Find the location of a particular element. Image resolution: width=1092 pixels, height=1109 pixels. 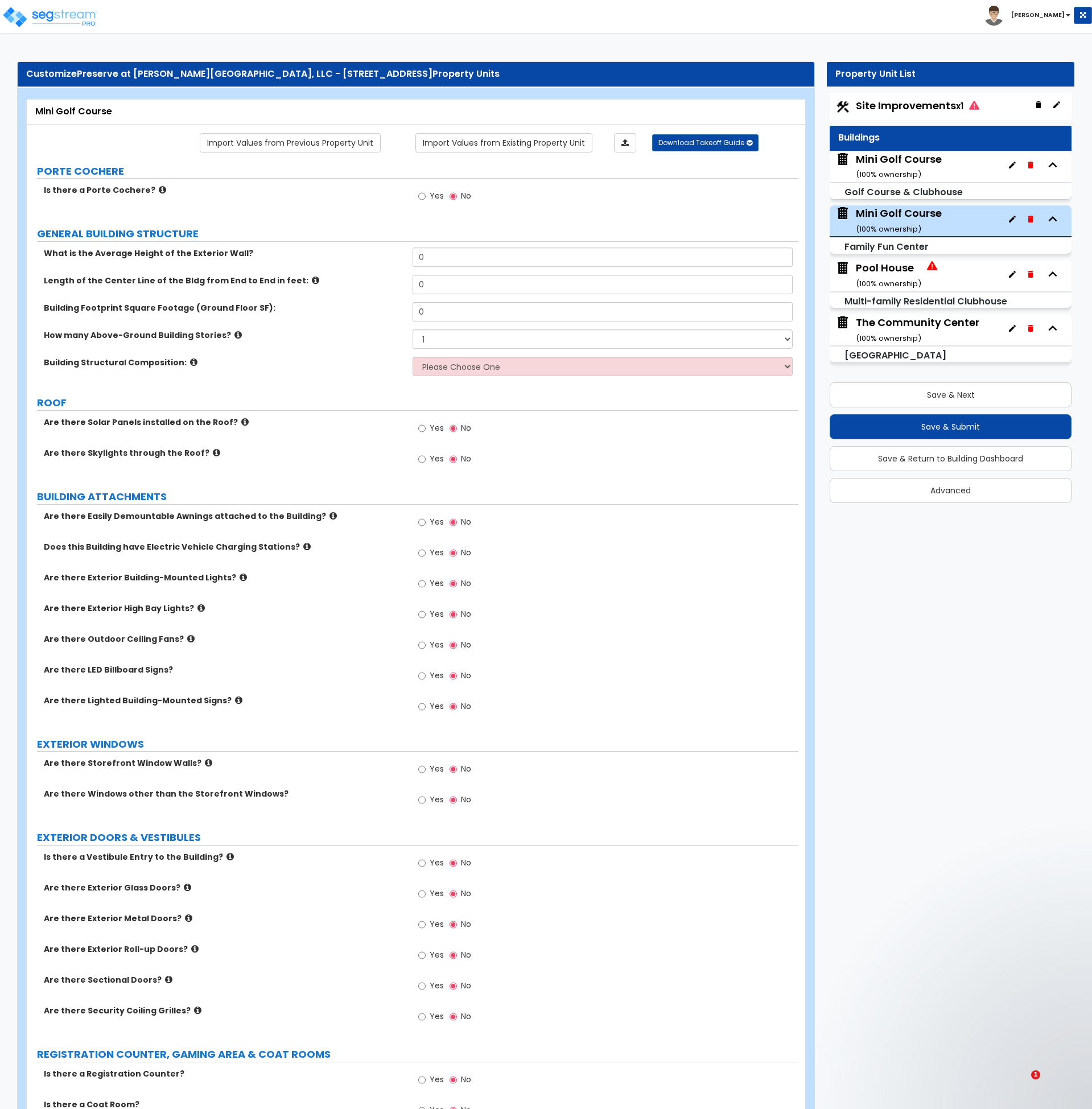

label: Are there Lighted Building-Mounted Signs? is located at coordinates (224, 701).